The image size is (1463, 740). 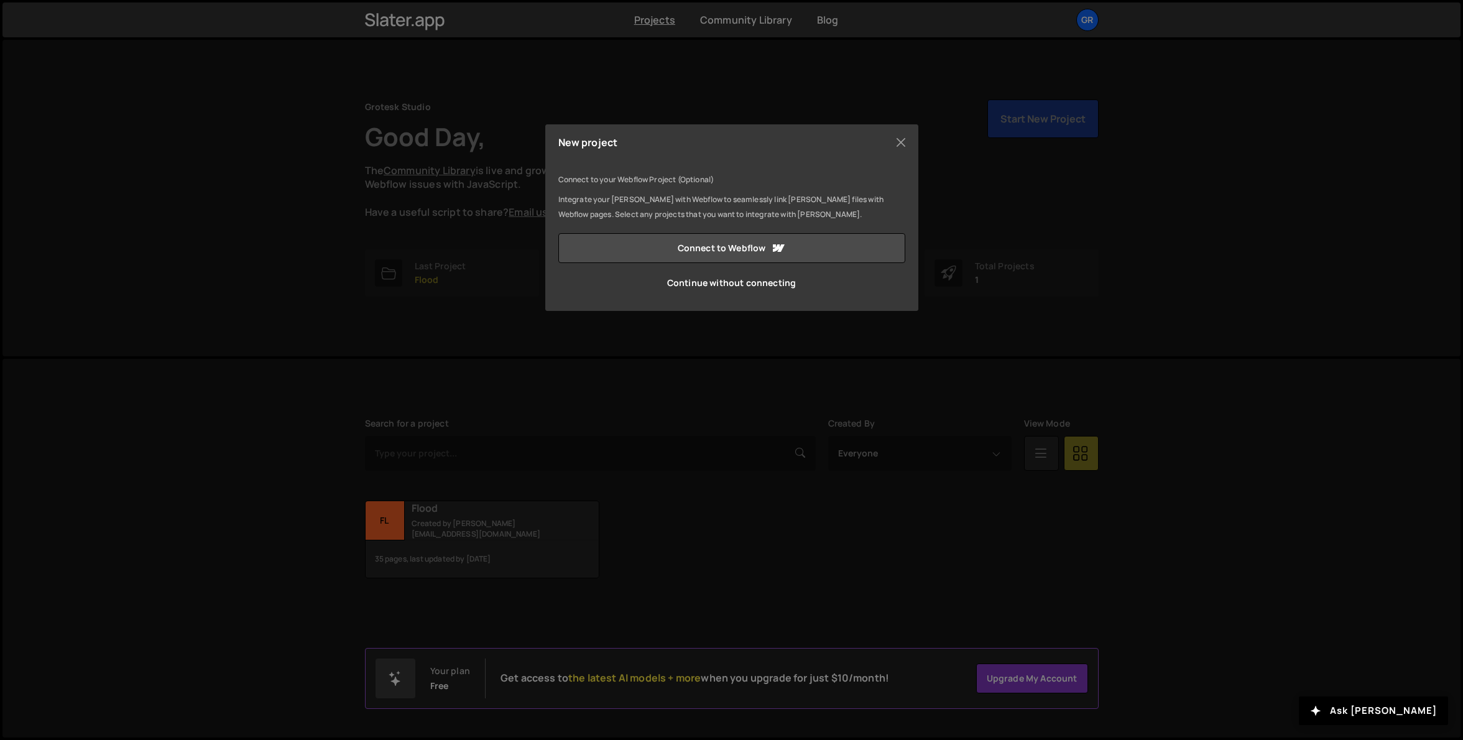 What do you see at coordinates (901, 142) in the screenshot?
I see `button: Close` at bounding box center [901, 142].